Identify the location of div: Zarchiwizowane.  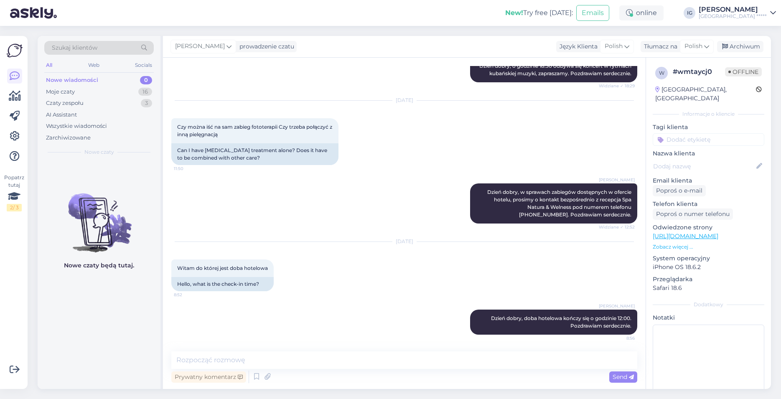
(68, 138).